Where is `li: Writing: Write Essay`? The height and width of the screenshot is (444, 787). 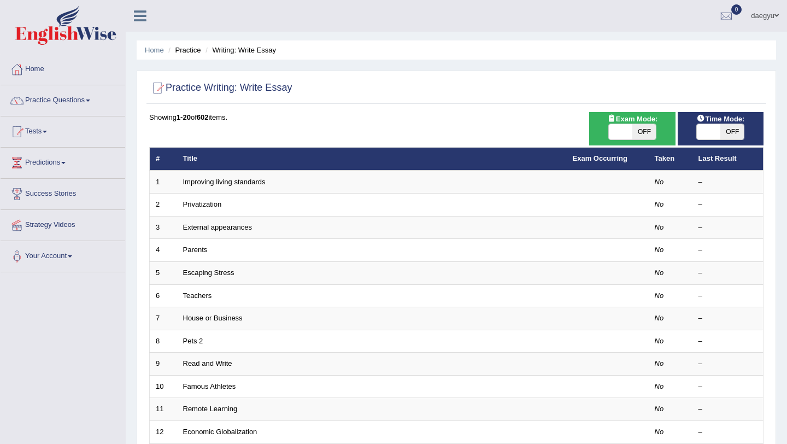
li: Writing: Write Essay is located at coordinates (239, 50).